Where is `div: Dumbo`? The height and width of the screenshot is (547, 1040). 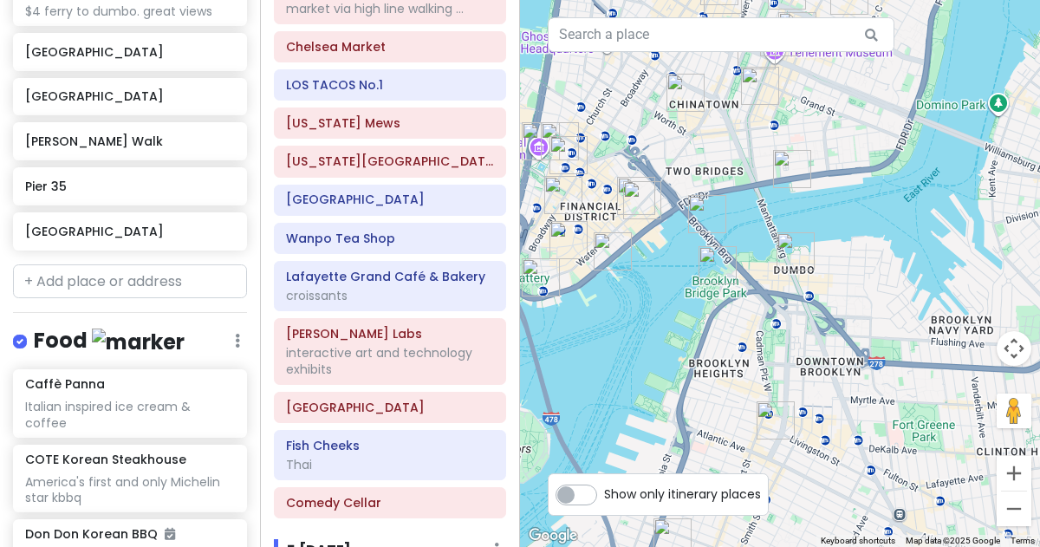 div: Dumbo is located at coordinates (795, 251).